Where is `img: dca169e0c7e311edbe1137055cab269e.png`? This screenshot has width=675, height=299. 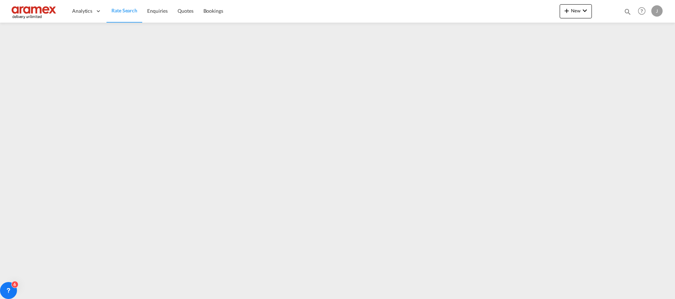 img: dca169e0c7e311edbe1137055cab269e.png is located at coordinates (34, 11).